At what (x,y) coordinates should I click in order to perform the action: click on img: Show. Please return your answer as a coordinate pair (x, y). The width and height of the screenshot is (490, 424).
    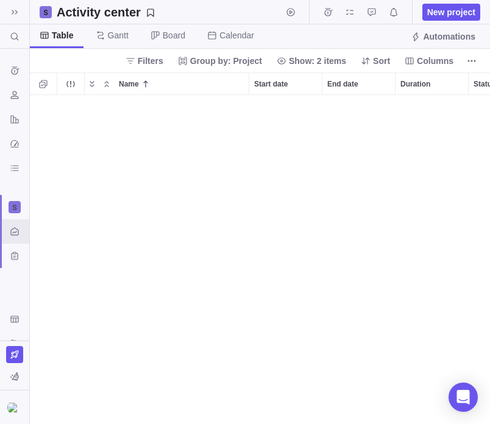
    Looking at the image, I should click on (15, 408).